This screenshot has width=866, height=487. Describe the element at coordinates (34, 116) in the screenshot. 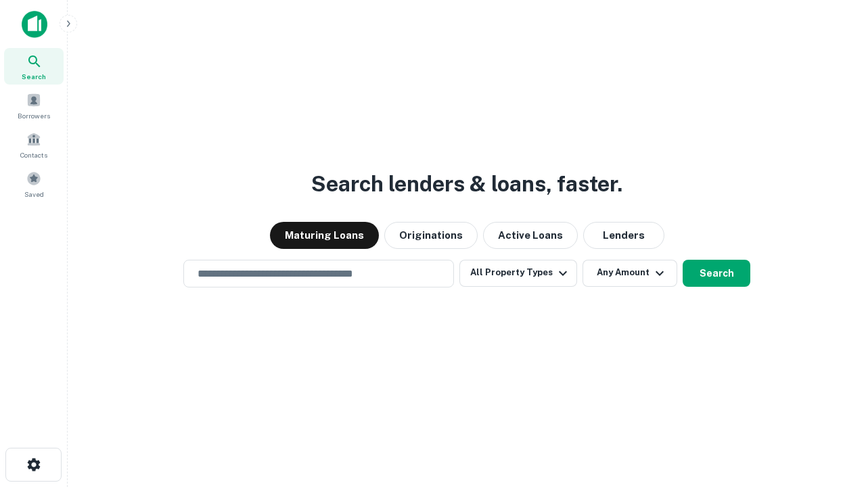

I see `span: Borrowers` at that location.